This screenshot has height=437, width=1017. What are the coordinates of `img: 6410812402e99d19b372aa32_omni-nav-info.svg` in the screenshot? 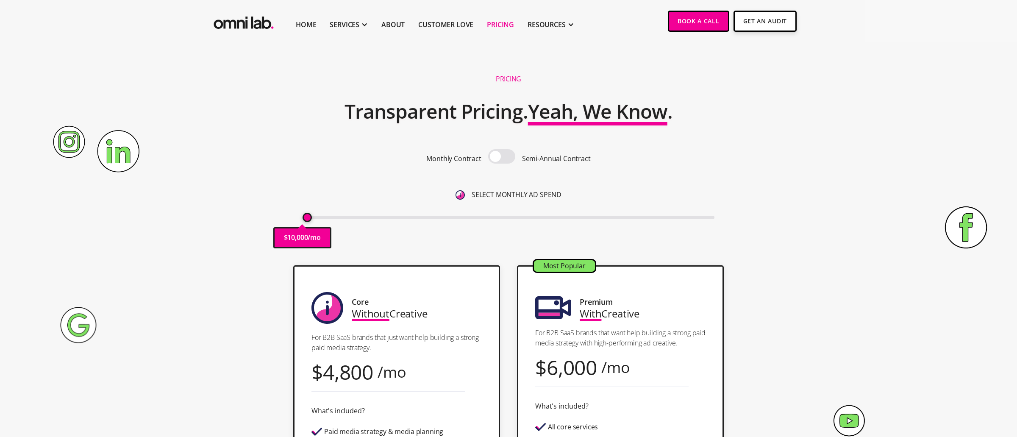 It's located at (460, 195).